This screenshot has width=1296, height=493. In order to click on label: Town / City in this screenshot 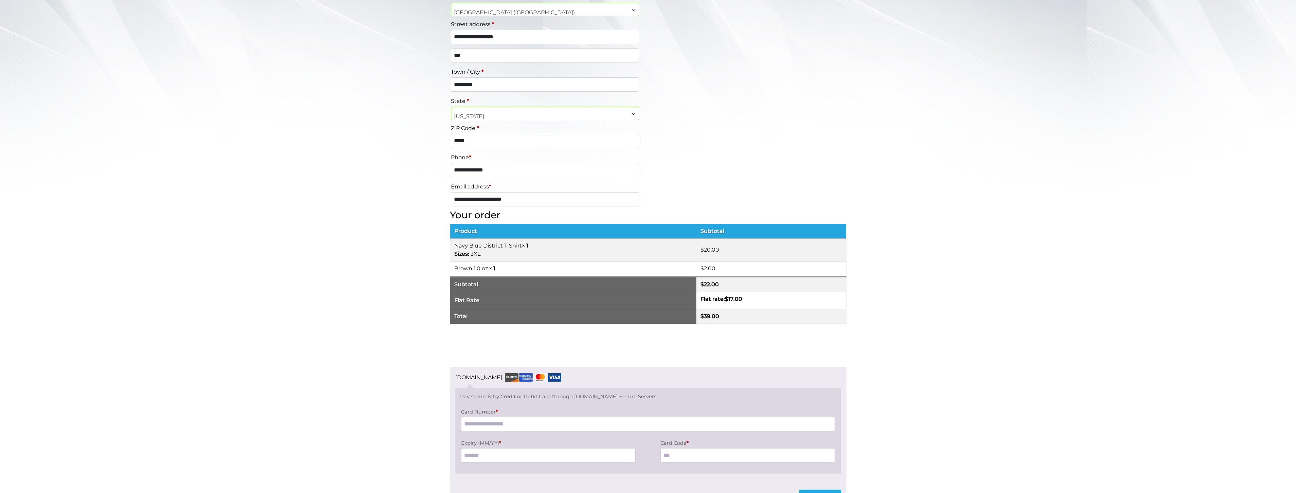, I will do `click(545, 72)`.